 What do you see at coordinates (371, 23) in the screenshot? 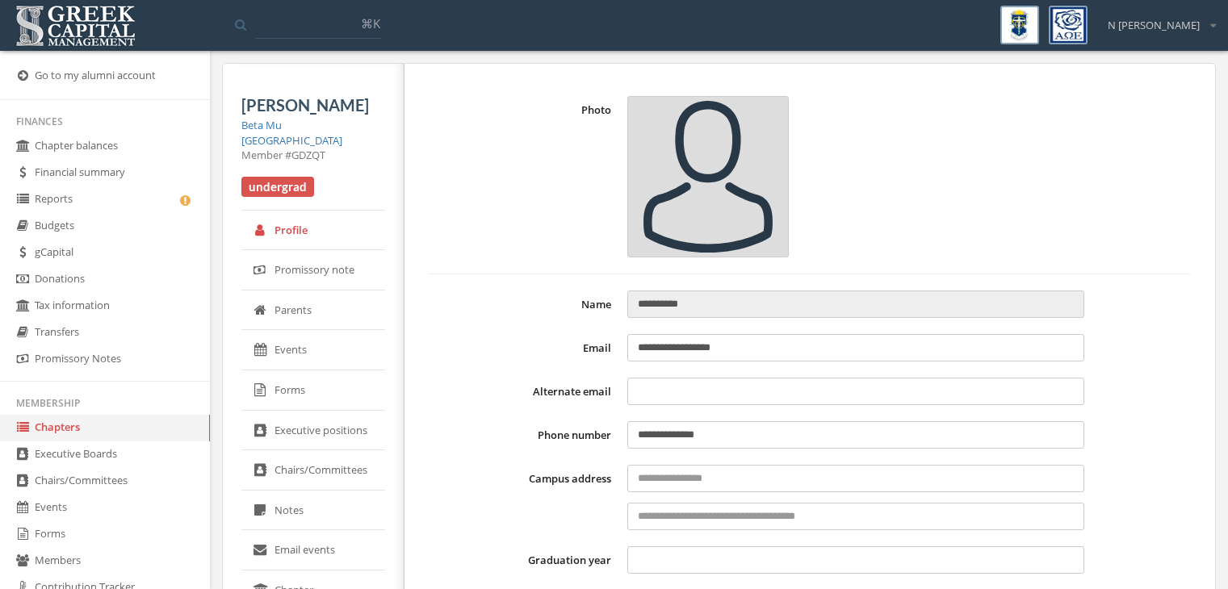
I see `span: ⌘K` at bounding box center [371, 23].